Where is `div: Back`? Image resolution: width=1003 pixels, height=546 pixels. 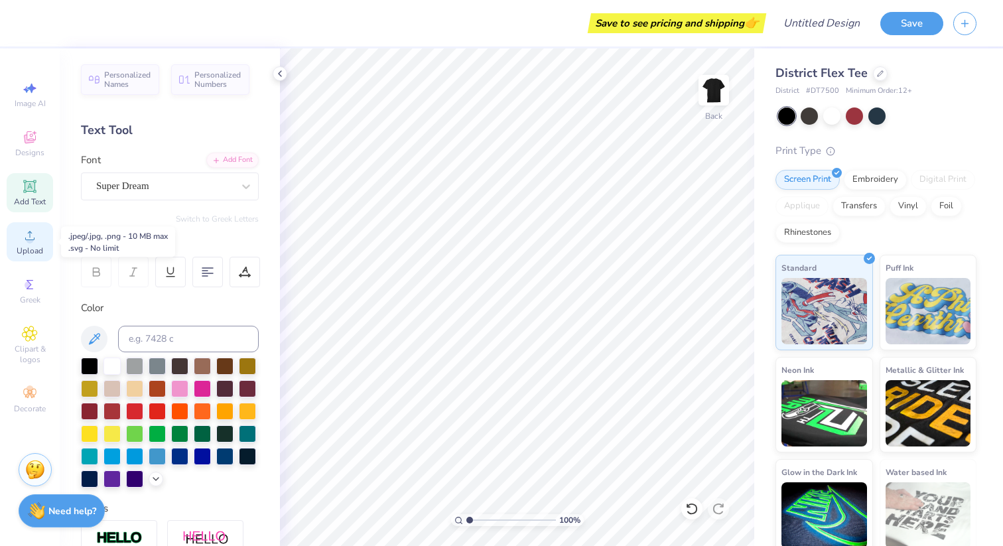
div: Back is located at coordinates (714, 116).